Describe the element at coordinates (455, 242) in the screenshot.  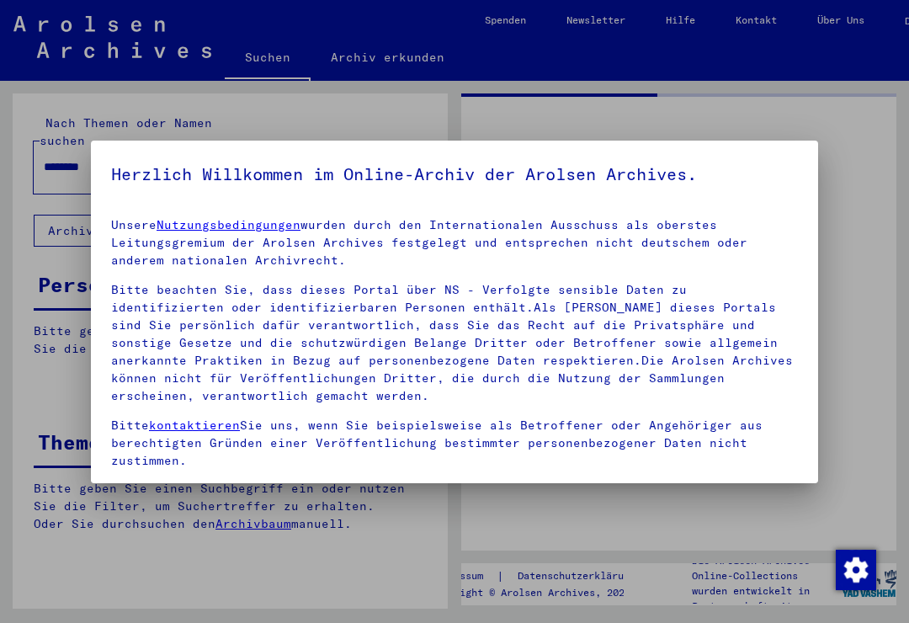
I see `p: Unsere wurden durch den Internationalen Ausschuss als oberstes Leitungsgremium der Arolsen Archiv...` at that location.